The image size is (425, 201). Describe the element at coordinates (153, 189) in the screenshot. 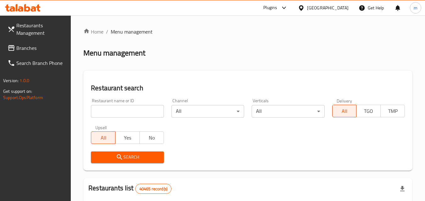

I see `div: Total records count` at that location.